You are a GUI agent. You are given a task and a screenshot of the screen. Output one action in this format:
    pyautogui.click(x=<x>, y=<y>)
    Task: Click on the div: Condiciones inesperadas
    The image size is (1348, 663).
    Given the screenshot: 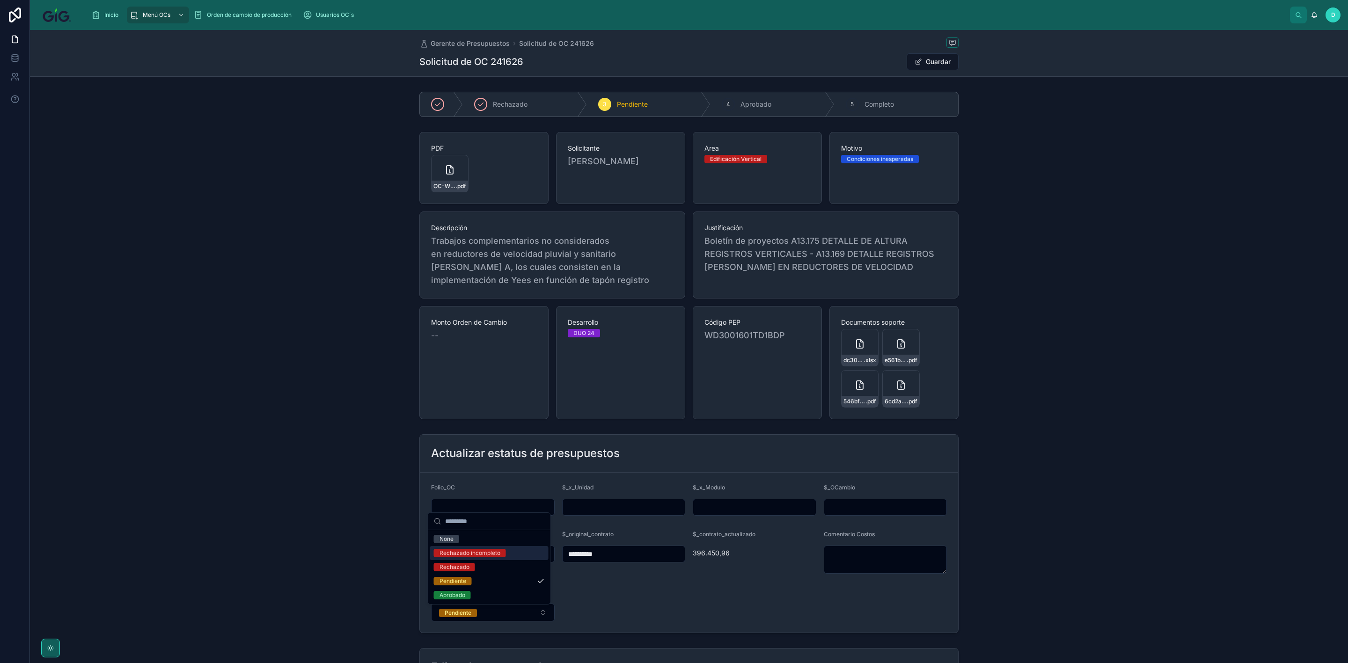 What is the action you would take?
    pyautogui.click(x=880, y=159)
    